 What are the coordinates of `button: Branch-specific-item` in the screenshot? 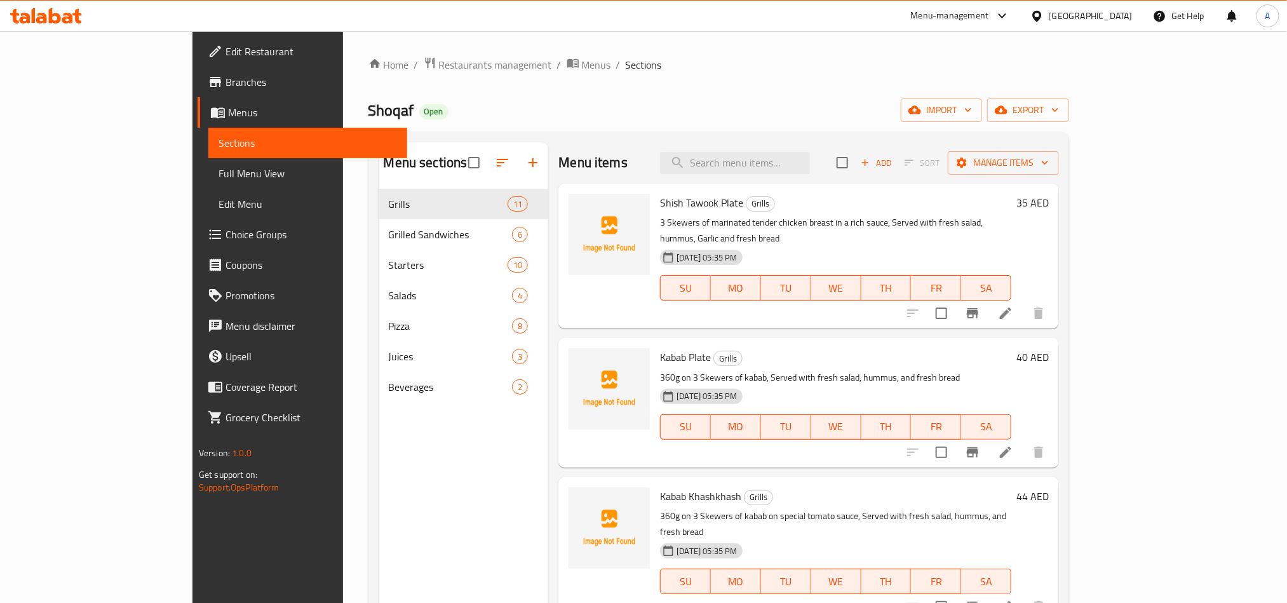 It's located at (972, 452).